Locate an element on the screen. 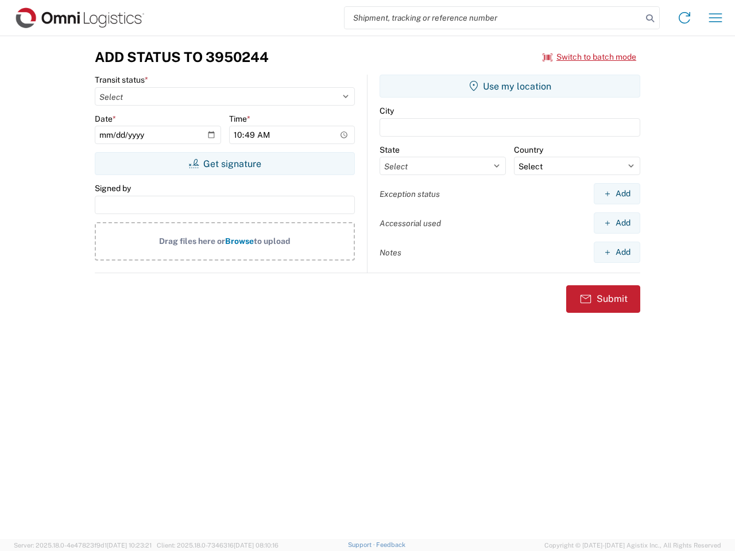 This screenshot has width=735, height=551. label: Country is located at coordinates (528, 150).